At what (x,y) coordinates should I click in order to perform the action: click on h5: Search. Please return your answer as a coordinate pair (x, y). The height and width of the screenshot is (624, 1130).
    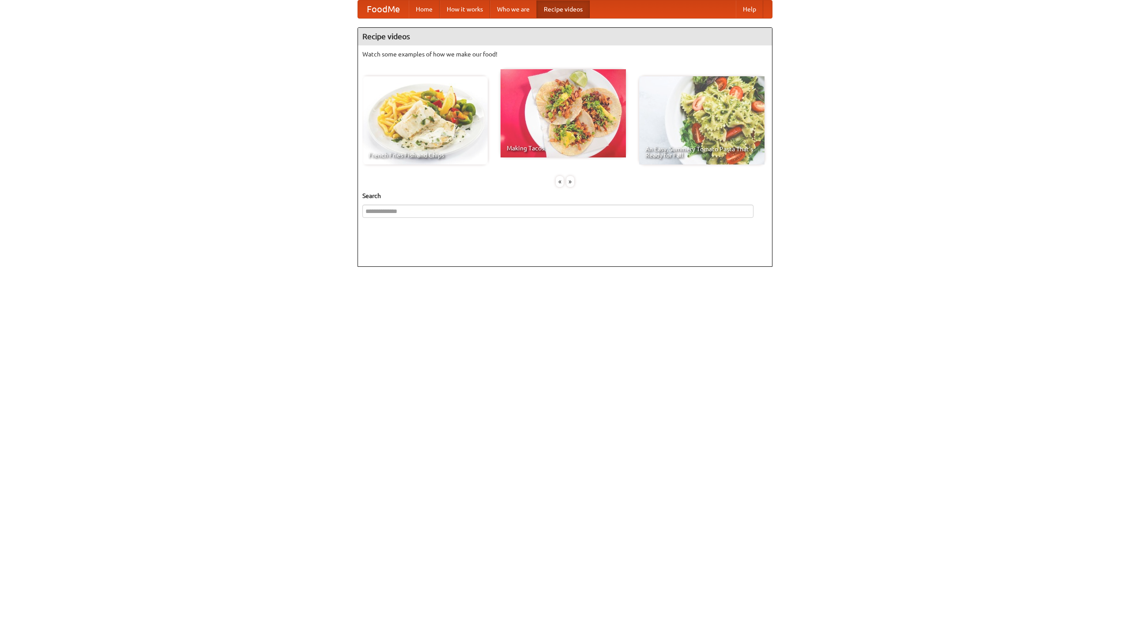
    Looking at the image, I should click on (565, 196).